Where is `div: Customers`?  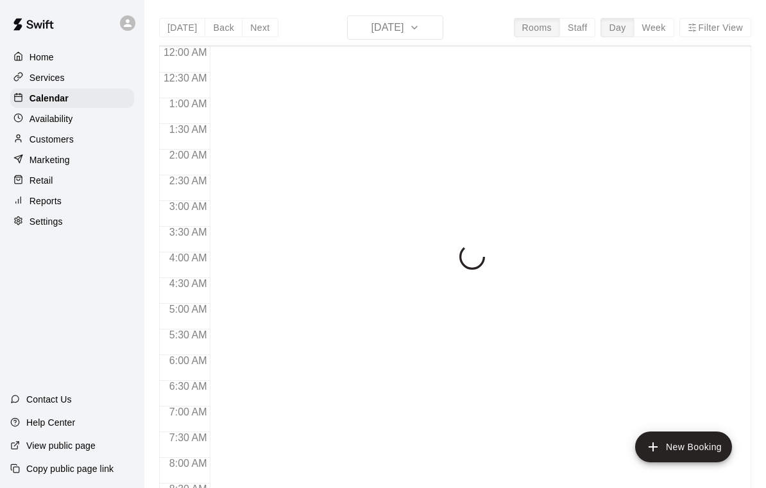 div: Customers is located at coordinates (72, 139).